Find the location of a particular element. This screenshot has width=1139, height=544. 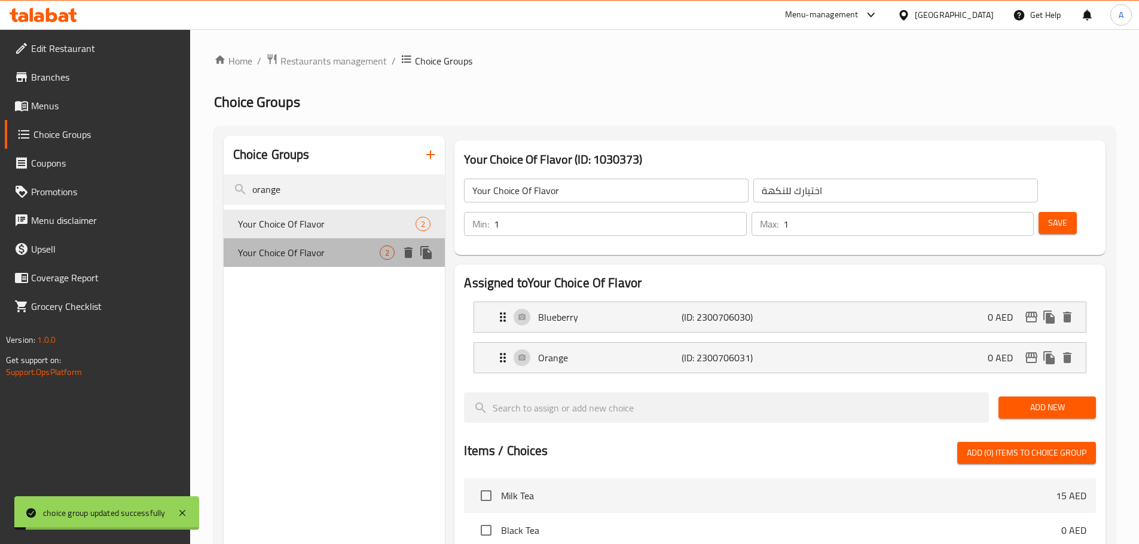

a: Edit Restaurant is located at coordinates (97, 48).